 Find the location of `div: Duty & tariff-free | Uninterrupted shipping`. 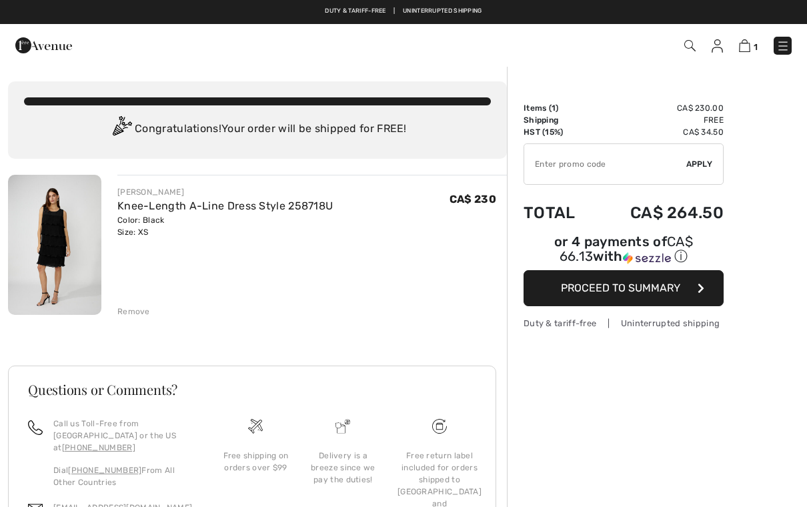

div: Duty & tariff-free | Uninterrupted shipping is located at coordinates (624, 323).